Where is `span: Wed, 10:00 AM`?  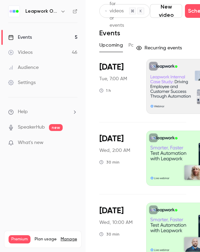 span: Wed, 10:00 AM is located at coordinates (116, 222).